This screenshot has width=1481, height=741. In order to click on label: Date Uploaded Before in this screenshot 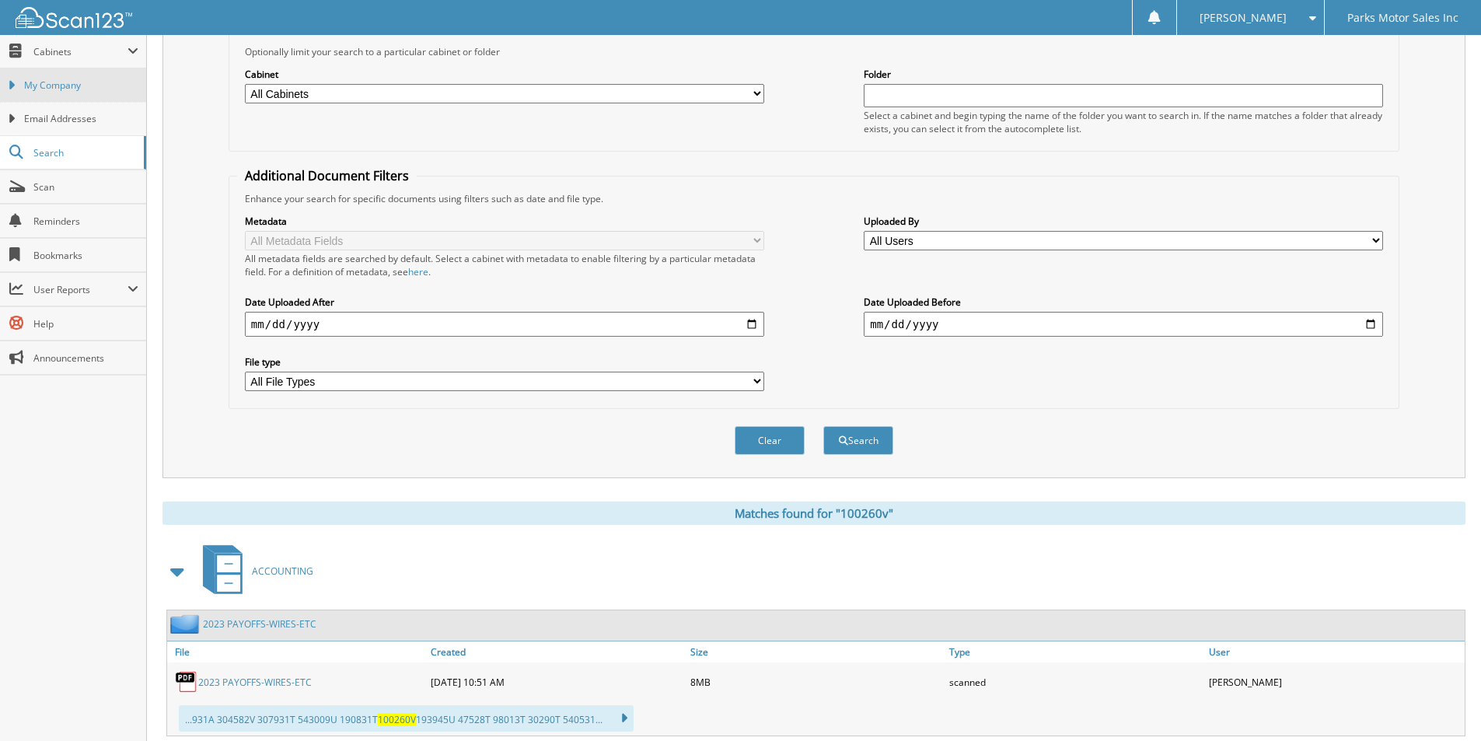, I will do `click(1123, 302)`.